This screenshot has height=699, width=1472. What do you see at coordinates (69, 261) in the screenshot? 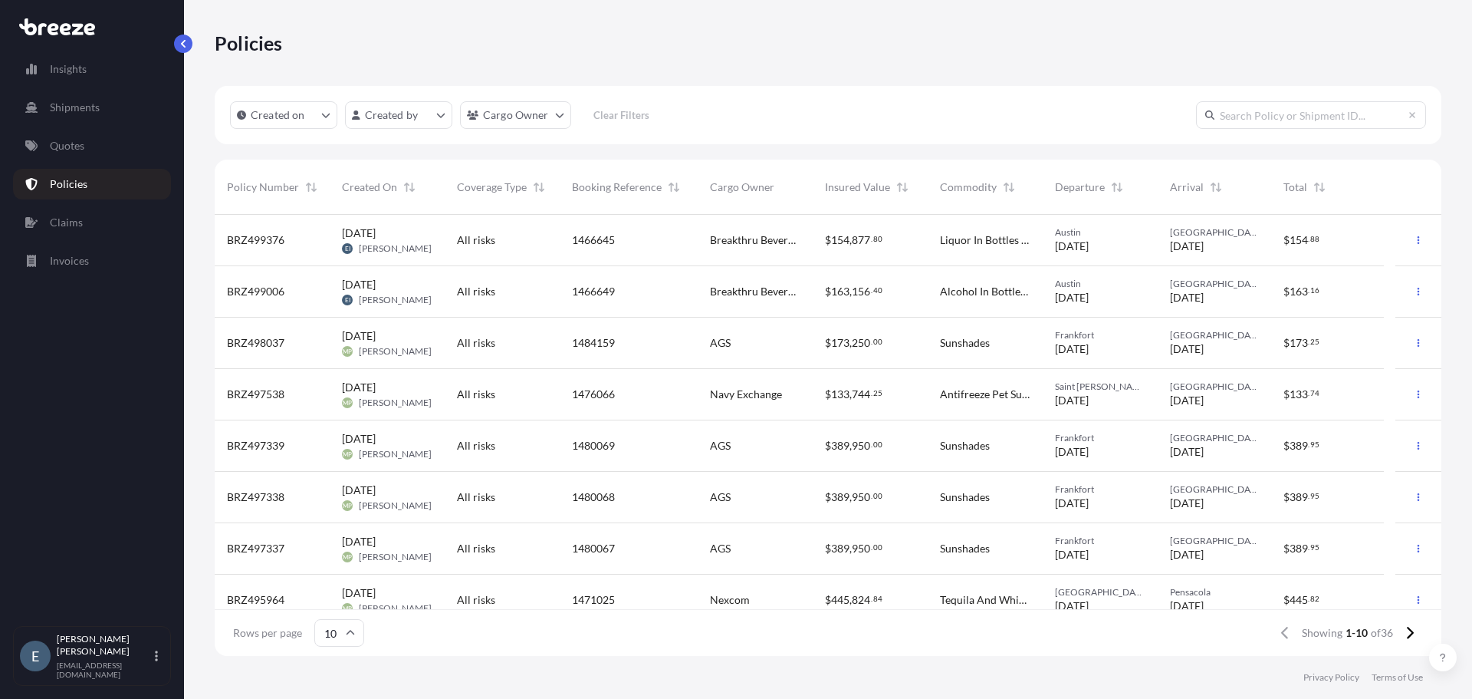
I see `p: Invoices` at bounding box center [69, 261].